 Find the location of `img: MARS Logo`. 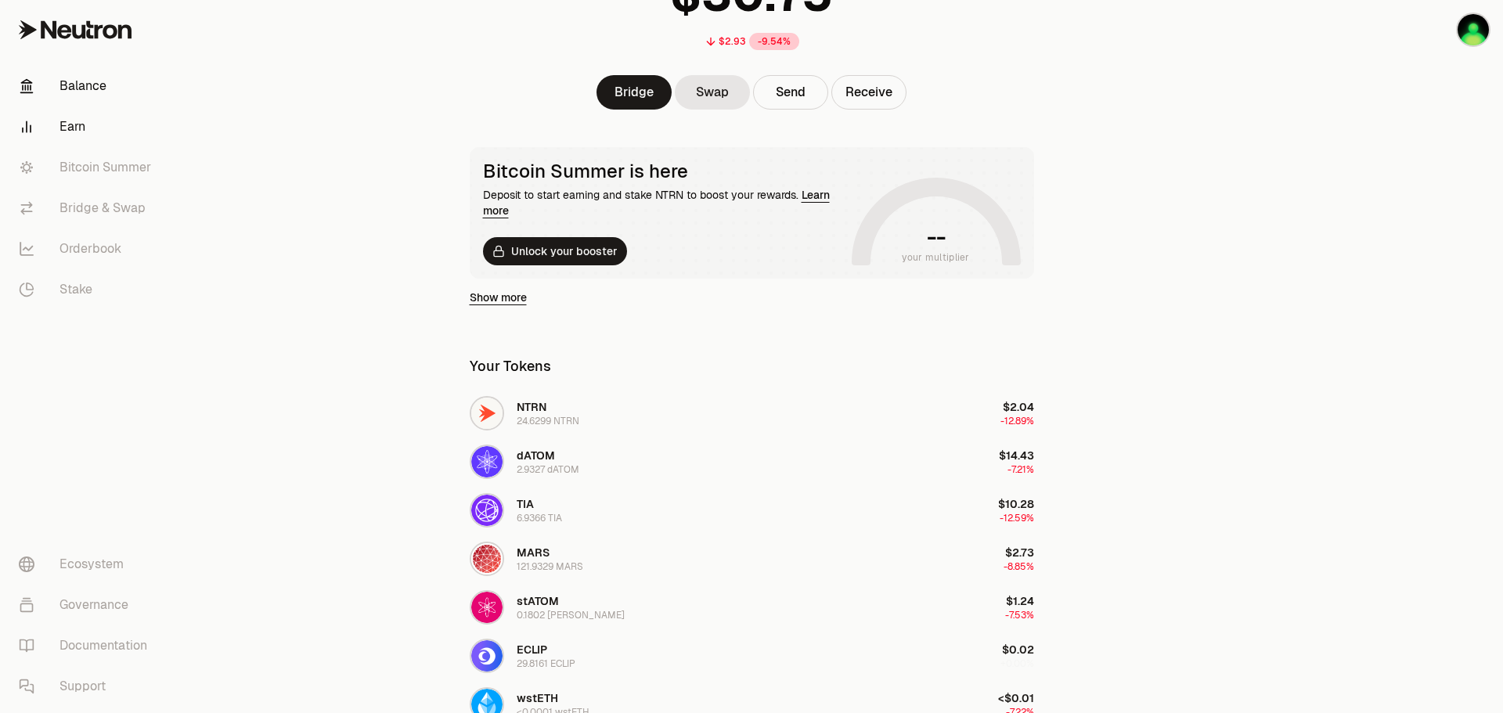

img: MARS Logo is located at coordinates (487, 559).